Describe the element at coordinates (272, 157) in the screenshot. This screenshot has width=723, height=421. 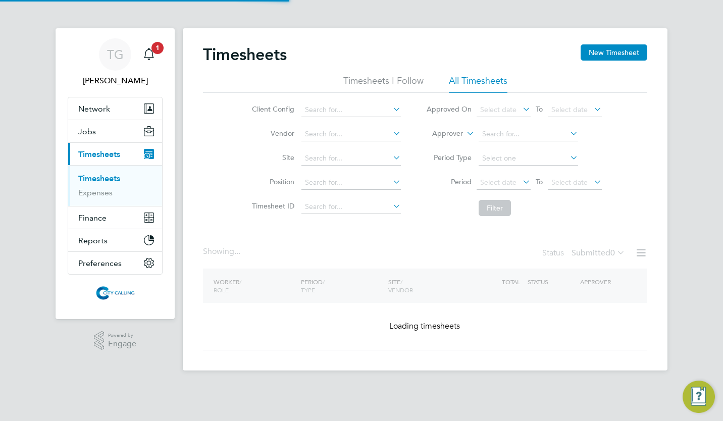
I see `label: Site` at that location.